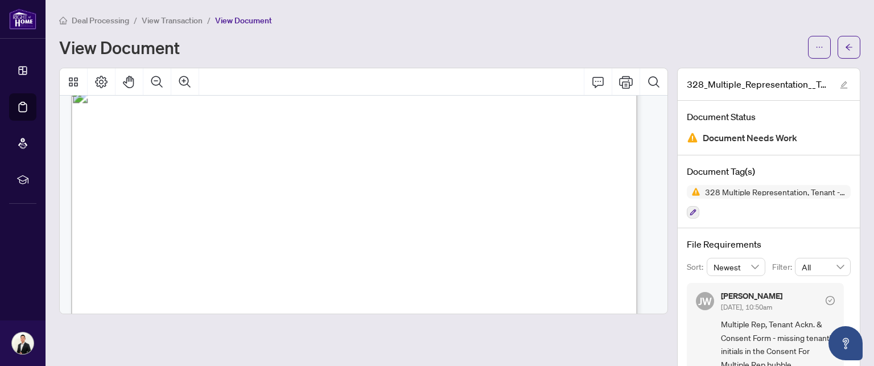  I want to click on span: 328 Multiple Representation, Tenant - Acknowledgement & Consent Disclosure, so click(775, 192).